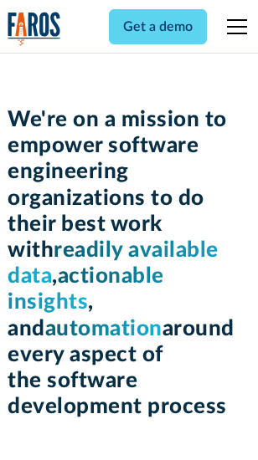 This screenshot has width=258, height=460. What do you see at coordinates (129, 264) in the screenshot?
I see `h1: We're on a mission to empower software engineering organizations to do their best work with , , a...` at bounding box center [129, 264].